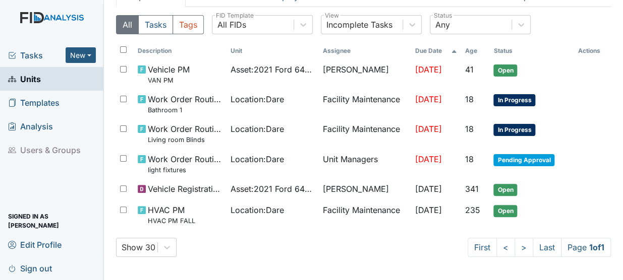 This screenshot has width=623, height=280. What do you see at coordinates (471, 189) in the screenshot?
I see `span: 341` at bounding box center [471, 189].